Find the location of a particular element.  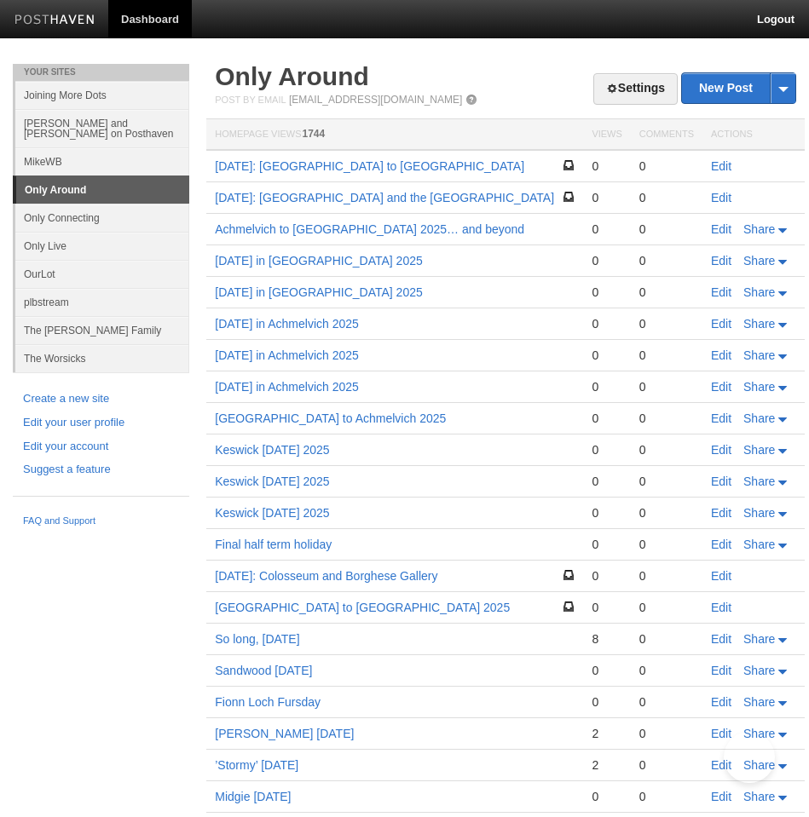

th: Actions is located at coordinates (753, 135).